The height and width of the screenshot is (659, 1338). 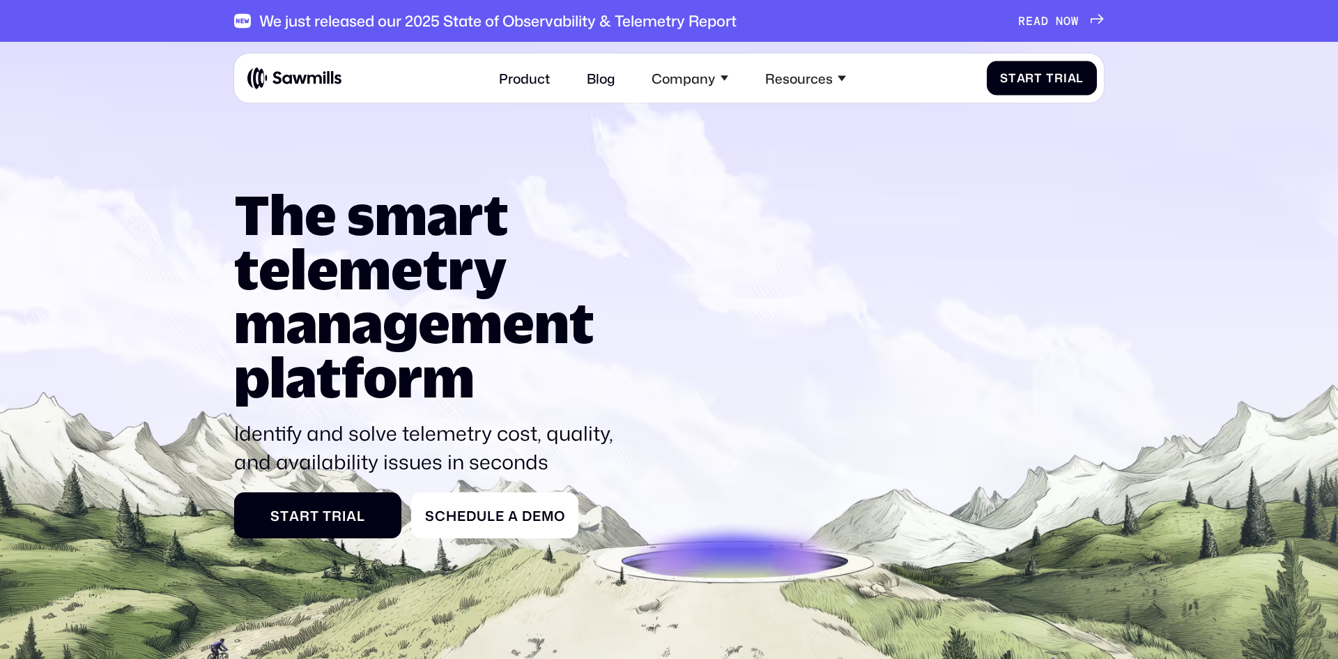 What do you see at coordinates (548, 515) in the screenshot?
I see `span: m` at bounding box center [548, 515].